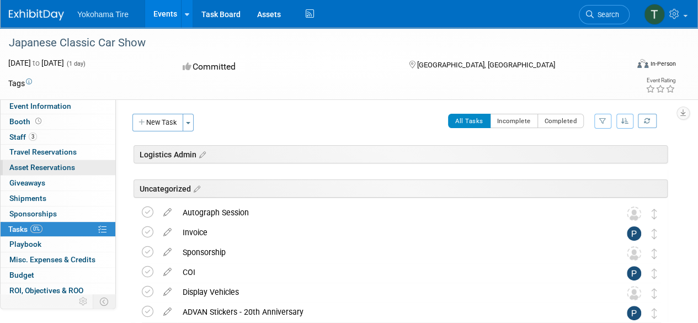 This screenshot has width=698, height=323. I want to click on a: Search, so click(604, 14).